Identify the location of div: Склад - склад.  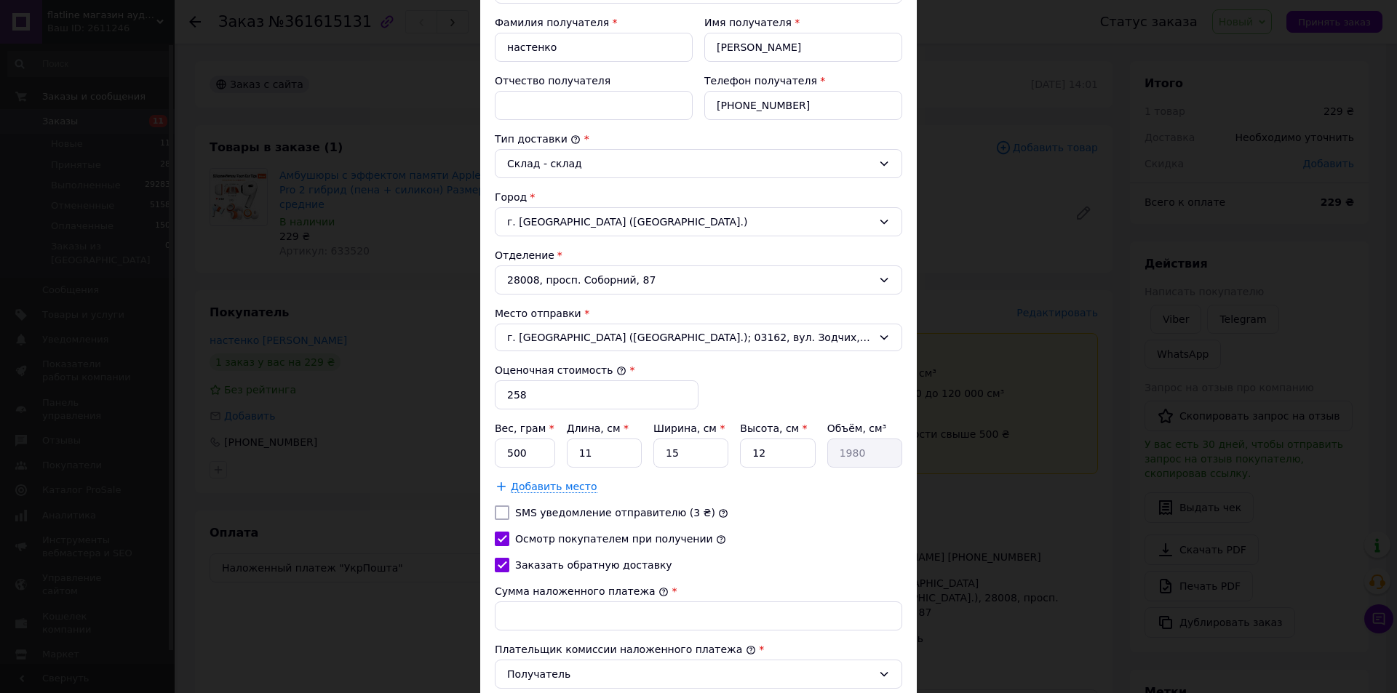
(690, 164).